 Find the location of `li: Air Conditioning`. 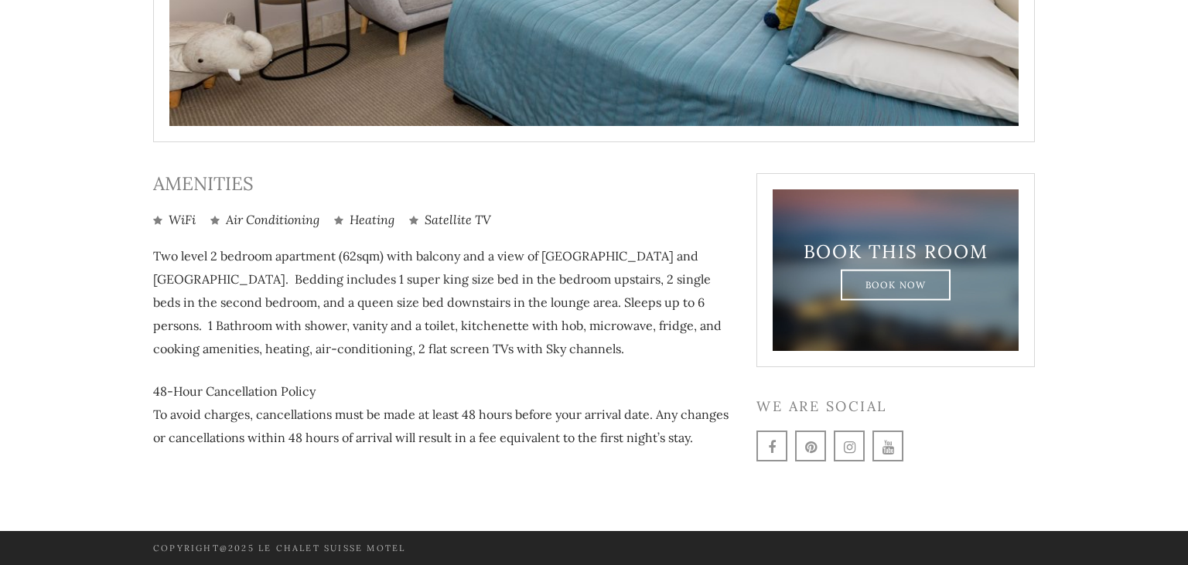

li: Air Conditioning is located at coordinates (265, 220).